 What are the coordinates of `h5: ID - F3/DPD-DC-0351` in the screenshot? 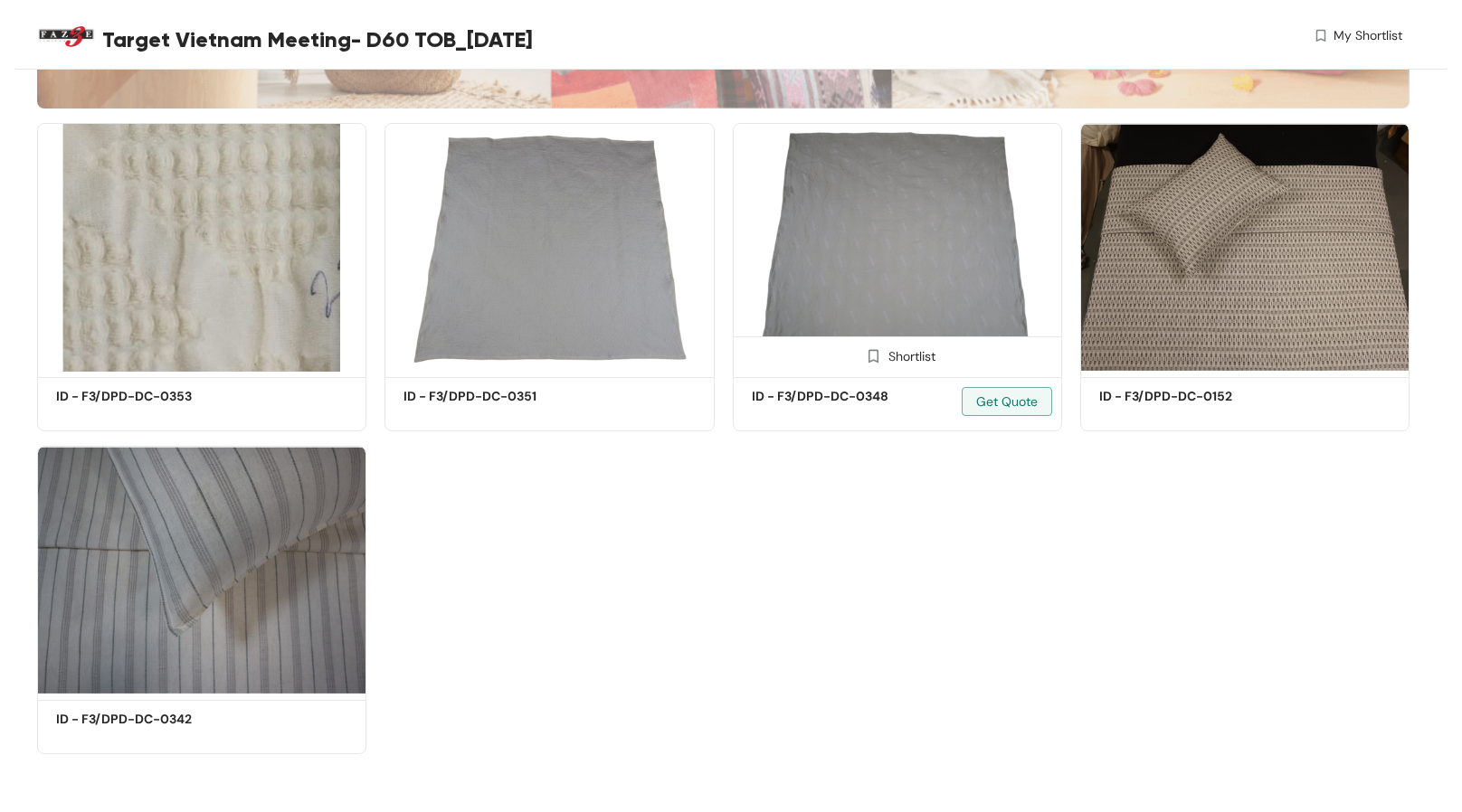 It's located at (480, 396).